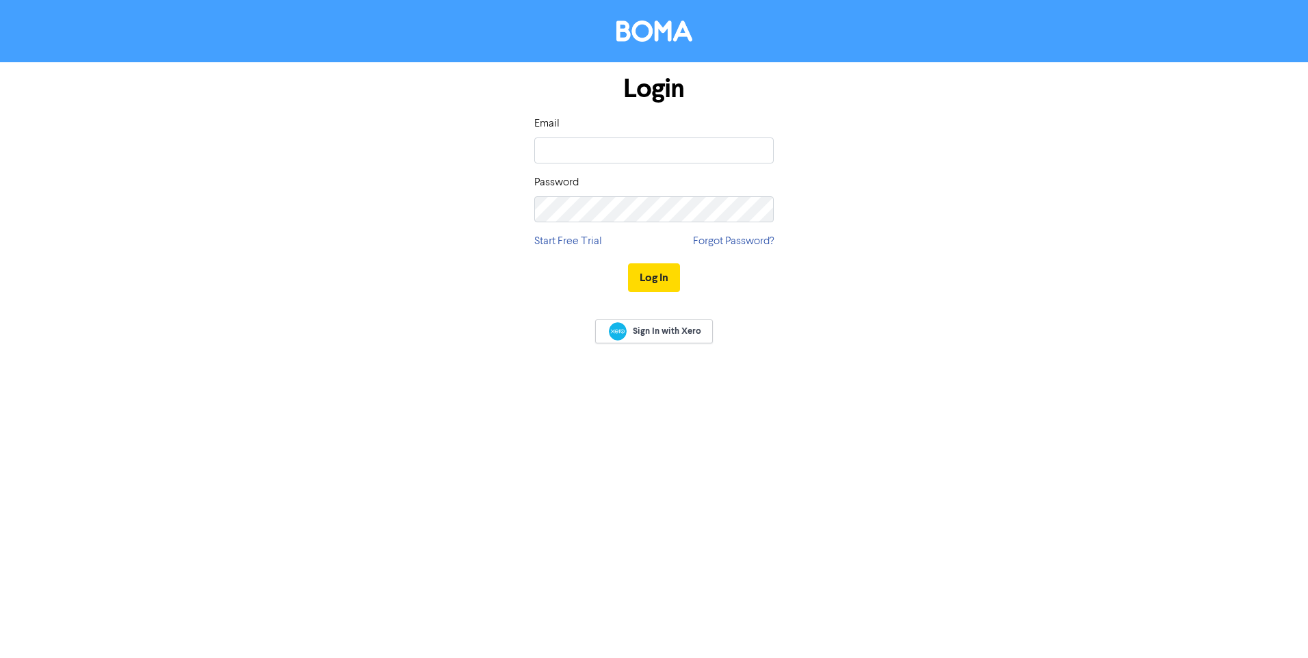 The height and width of the screenshot is (658, 1308). What do you see at coordinates (1274, 625) in the screenshot?
I see `div: Chat Widget` at bounding box center [1274, 625].